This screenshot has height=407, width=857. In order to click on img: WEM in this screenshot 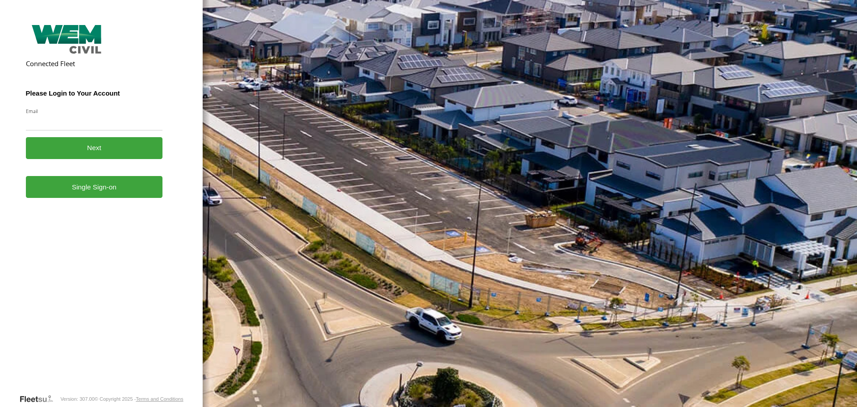, I will do `click(67, 39)`.